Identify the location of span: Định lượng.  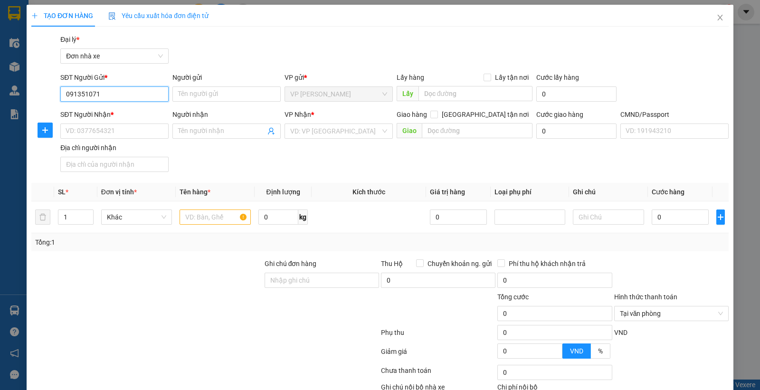
(283, 192).